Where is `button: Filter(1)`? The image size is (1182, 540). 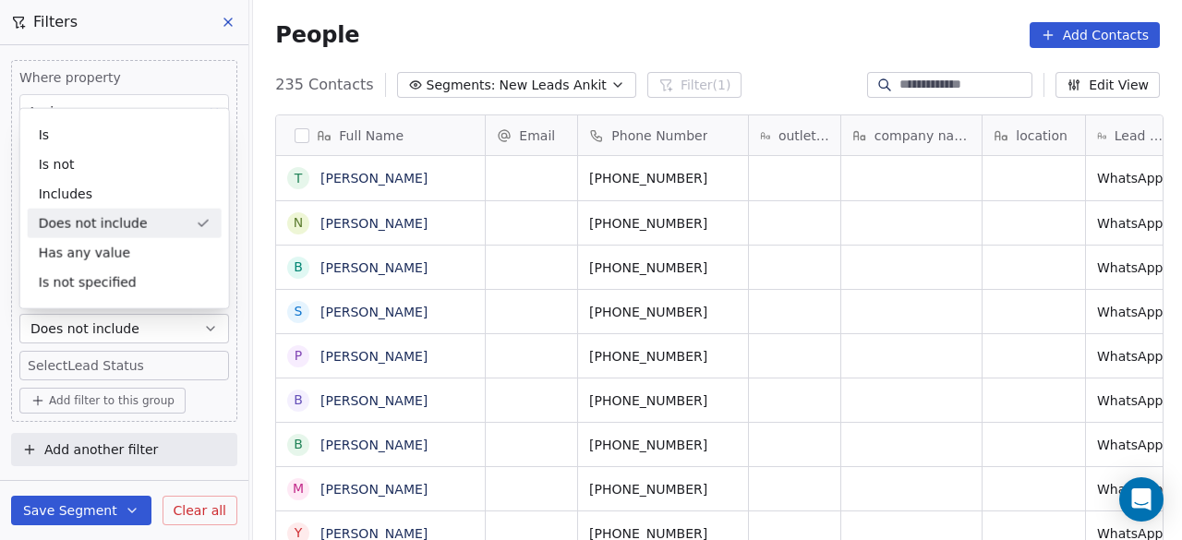 button: Filter(1) is located at coordinates (694, 85).